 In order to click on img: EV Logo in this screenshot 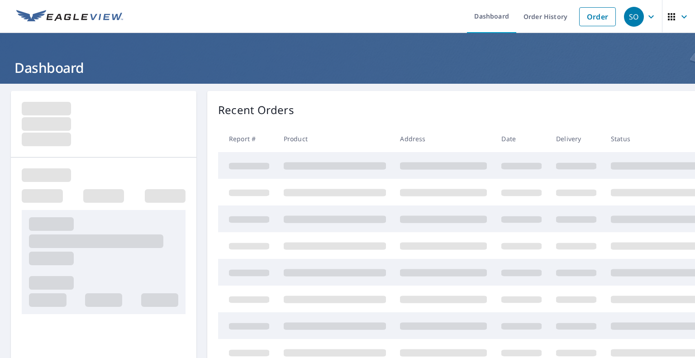, I will do `click(70, 17)`.